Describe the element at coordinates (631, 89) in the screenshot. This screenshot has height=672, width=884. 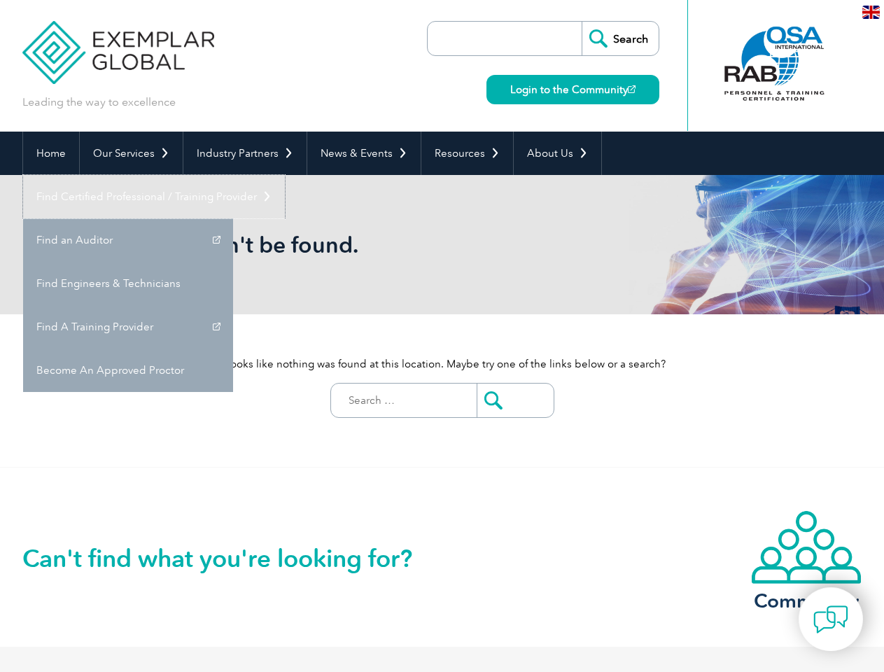
I see `img: open_square.png` at that location.